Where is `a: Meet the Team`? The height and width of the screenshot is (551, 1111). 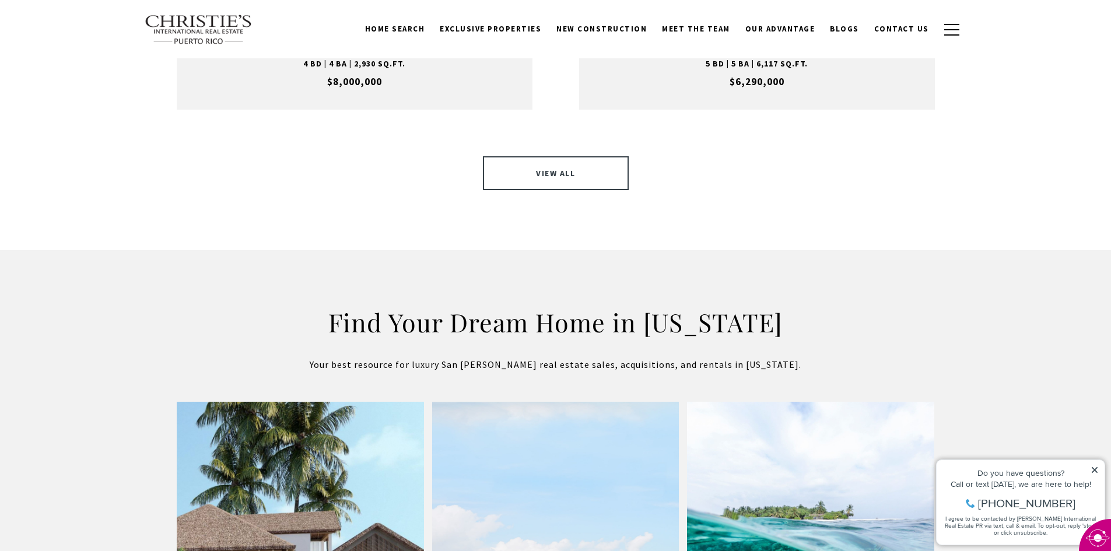
a: Meet the Team is located at coordinates (696, 29).